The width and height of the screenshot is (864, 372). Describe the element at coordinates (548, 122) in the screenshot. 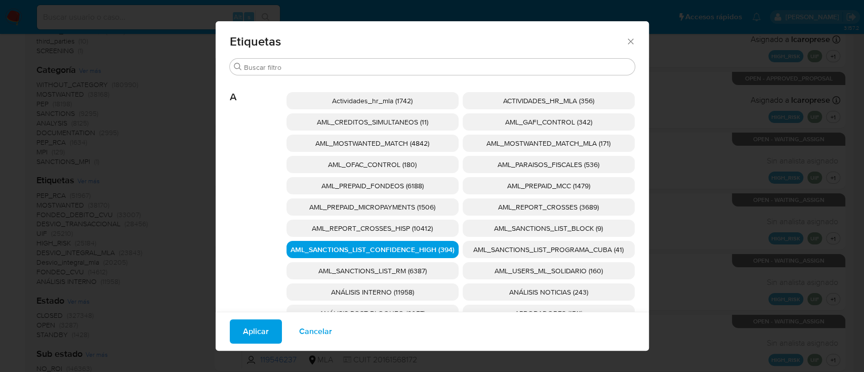

I see `div: AML_GAFI_CONTROL (342)` at that location.